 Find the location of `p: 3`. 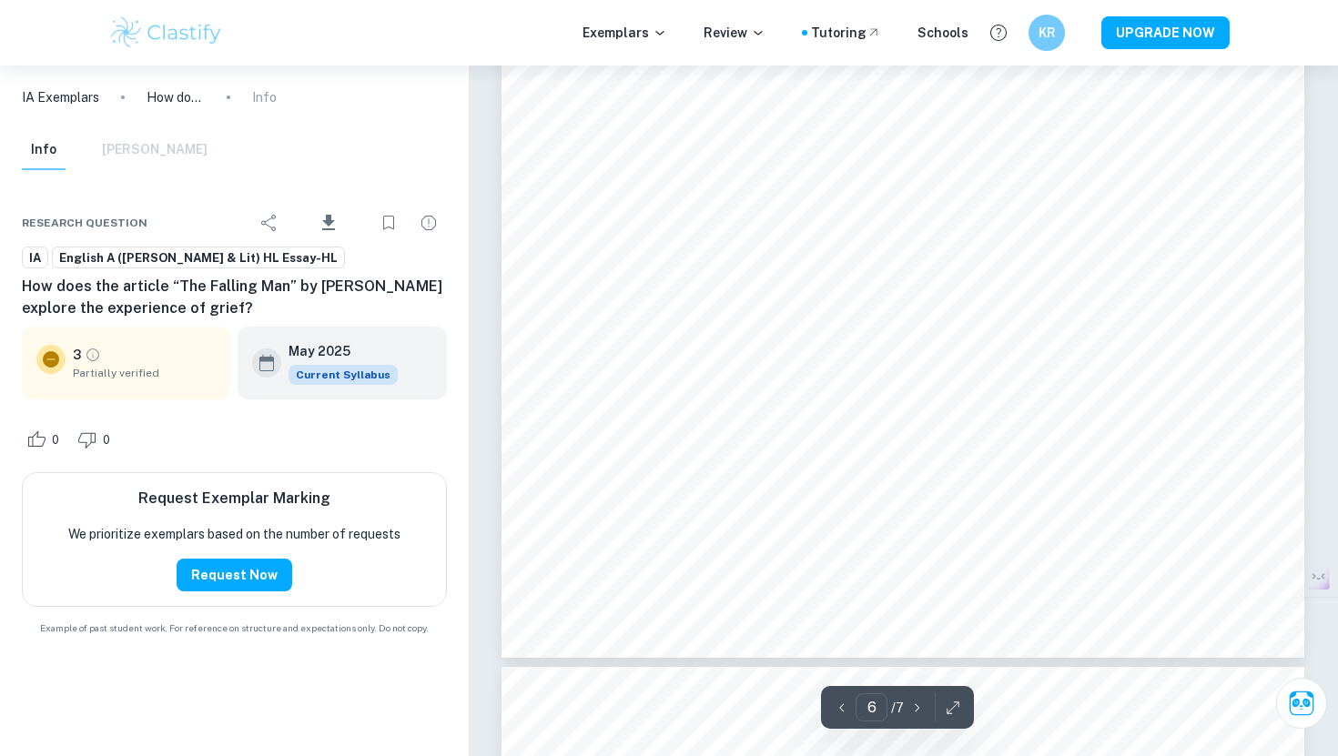

p: 3 is located at coordinates (76, 355).